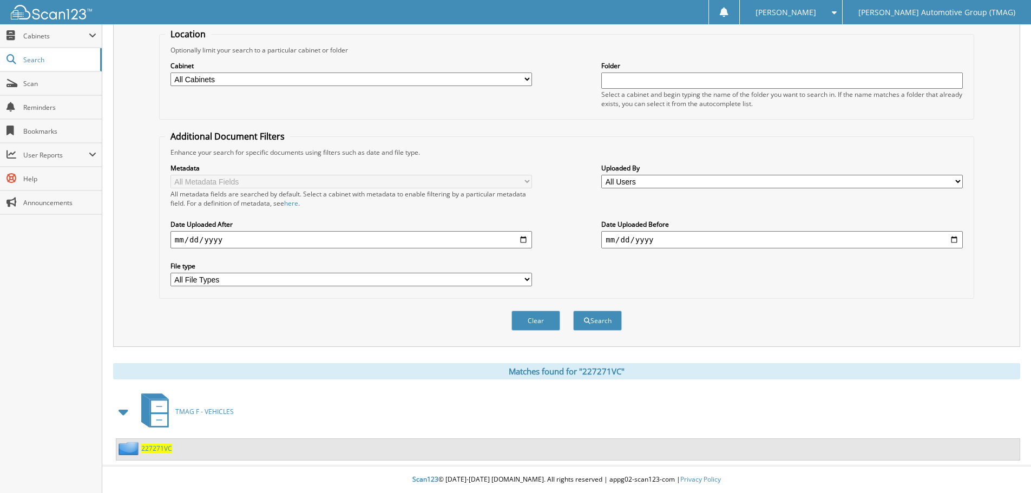 This screenshot has height=493, width=1031. I want to click on label: File type, so click(351, 266).